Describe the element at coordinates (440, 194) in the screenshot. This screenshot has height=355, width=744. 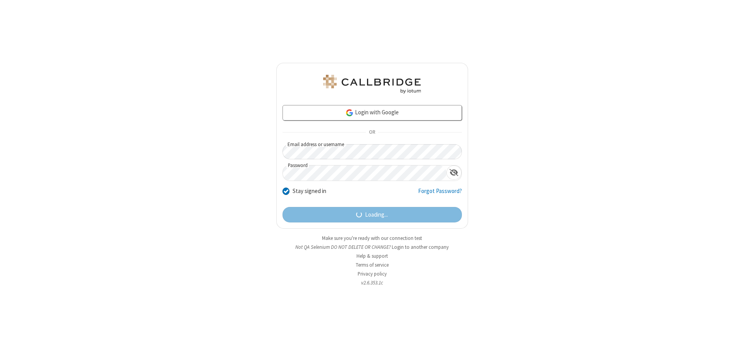
I see `a: Forgot Password?` at that location.